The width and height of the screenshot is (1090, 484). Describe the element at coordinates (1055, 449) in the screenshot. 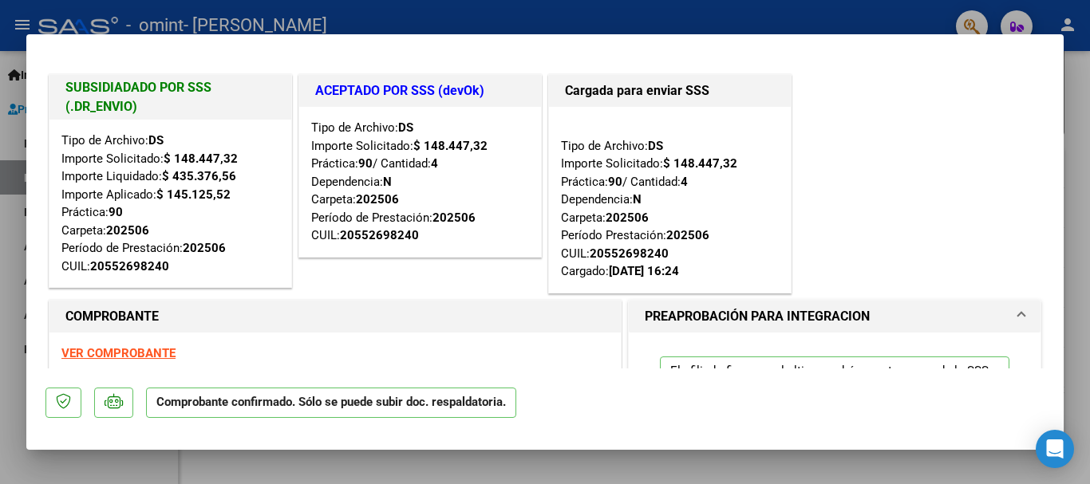

I see `div: Open Intercom Messenger` at that location.